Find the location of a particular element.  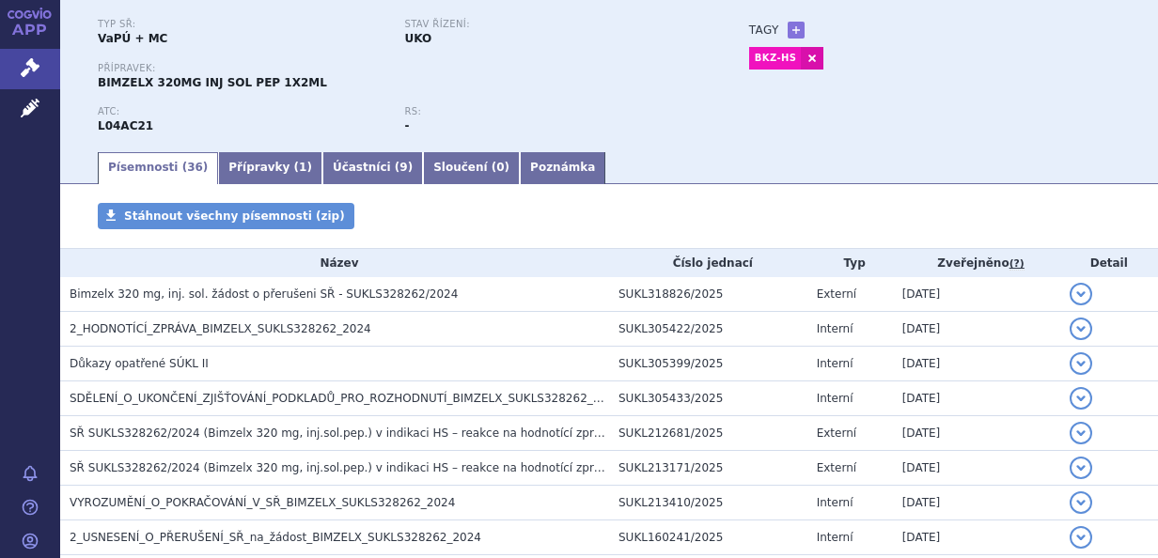

th: Detail is located at coordinates (1109, 263).